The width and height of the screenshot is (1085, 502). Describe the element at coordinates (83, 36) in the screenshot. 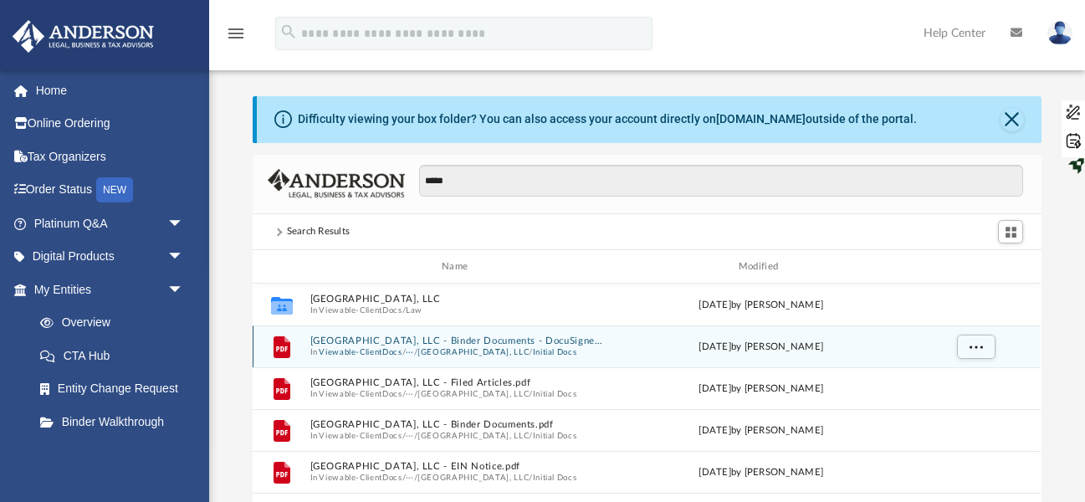

I see `img: Anderson Advisors Platinum Portal` at that location.